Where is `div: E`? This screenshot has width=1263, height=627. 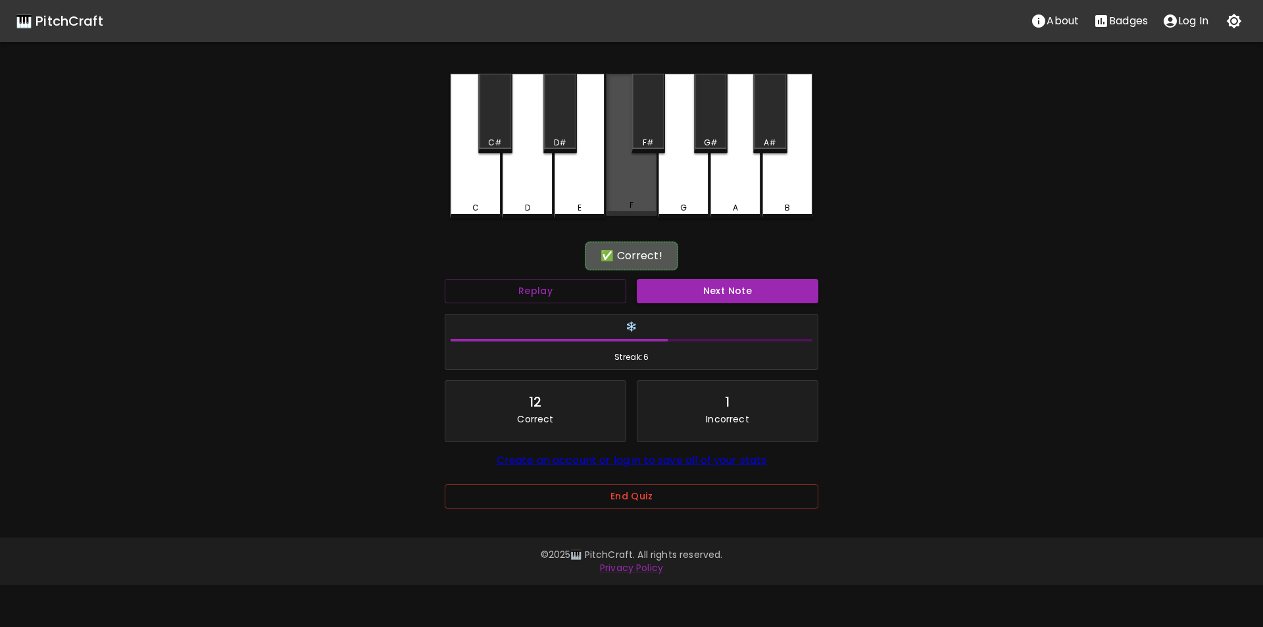
div: E is located at coordinates (579, 208).